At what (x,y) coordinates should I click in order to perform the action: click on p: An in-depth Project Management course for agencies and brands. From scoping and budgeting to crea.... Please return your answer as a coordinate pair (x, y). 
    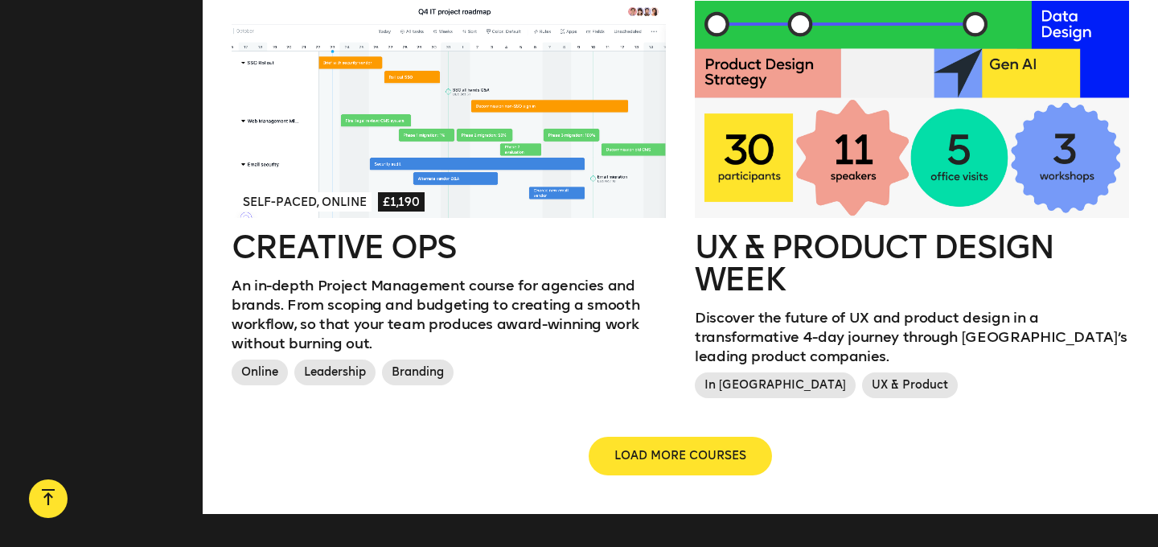
    Looking at the image, I should click on (449, 315).